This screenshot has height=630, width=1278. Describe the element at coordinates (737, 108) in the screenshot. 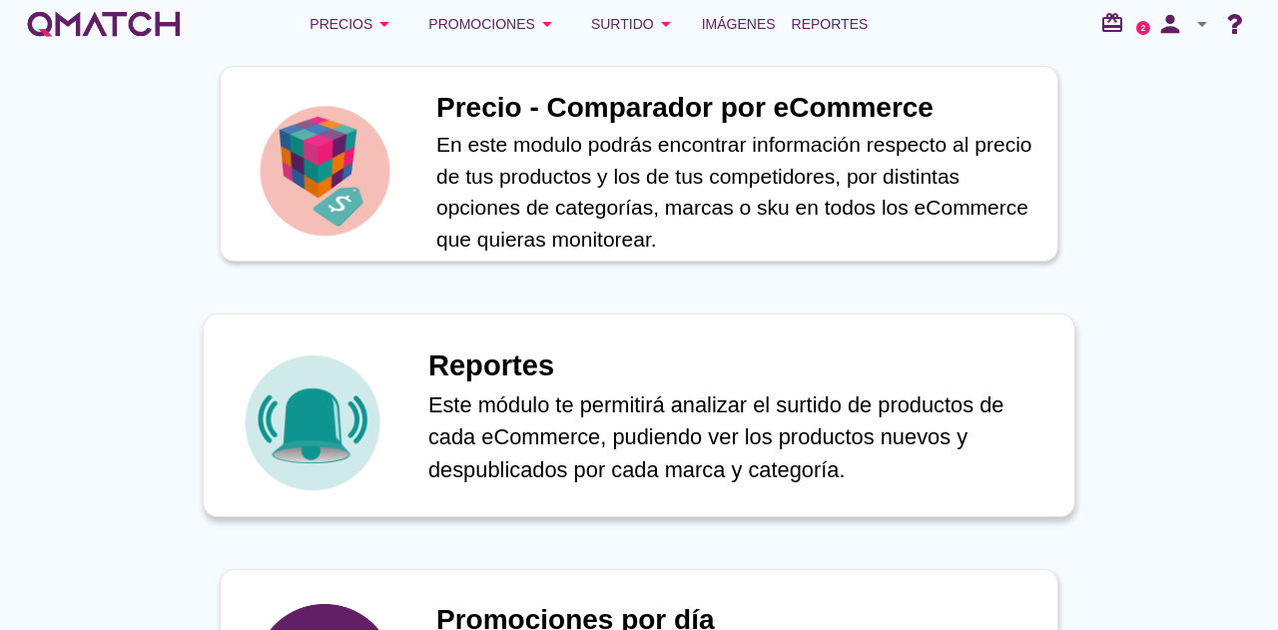

I see `h1: Precio - Comparador por eCommerce` at that location.